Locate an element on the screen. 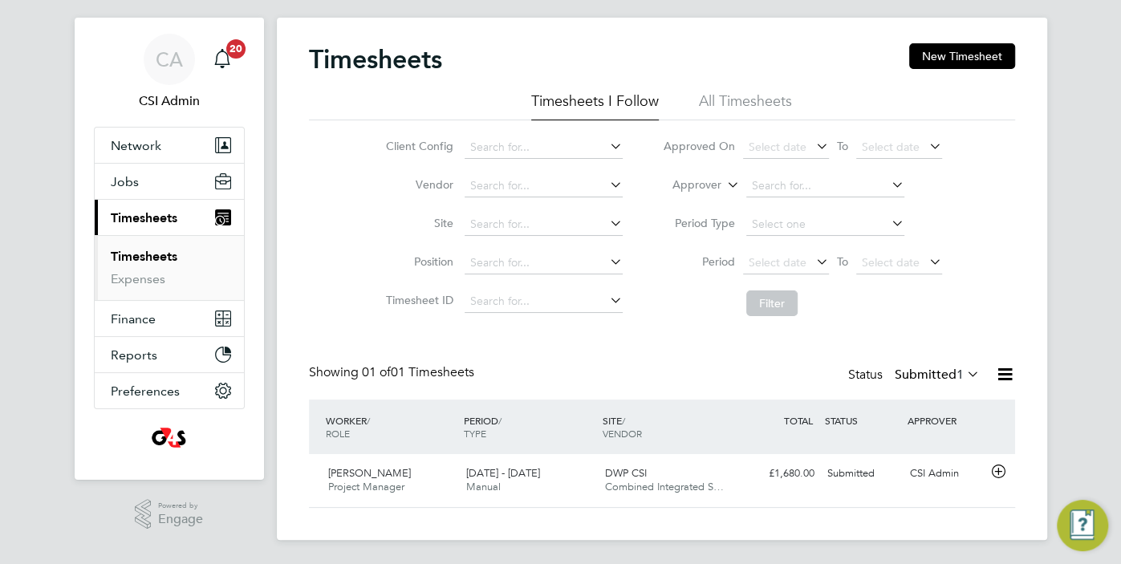  div: STATUS is located at coordinates (863, 421).